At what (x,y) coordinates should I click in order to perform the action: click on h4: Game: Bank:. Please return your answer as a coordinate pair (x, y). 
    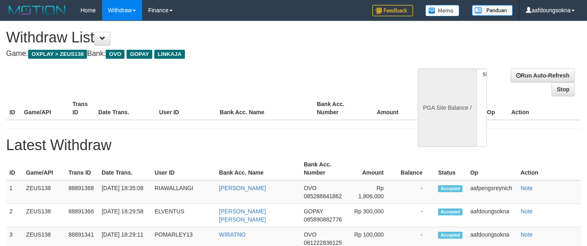
    Looking at the image, I should click on (195, 54).